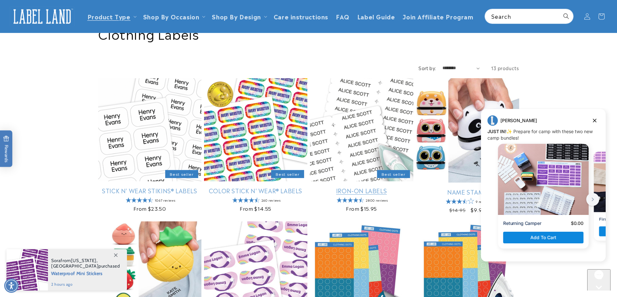 This screenshot has width=617, height=297. What do you see at coordinates (566, 16) in the screenshot?
I see `button: Search` at bounding box center [566, 16].